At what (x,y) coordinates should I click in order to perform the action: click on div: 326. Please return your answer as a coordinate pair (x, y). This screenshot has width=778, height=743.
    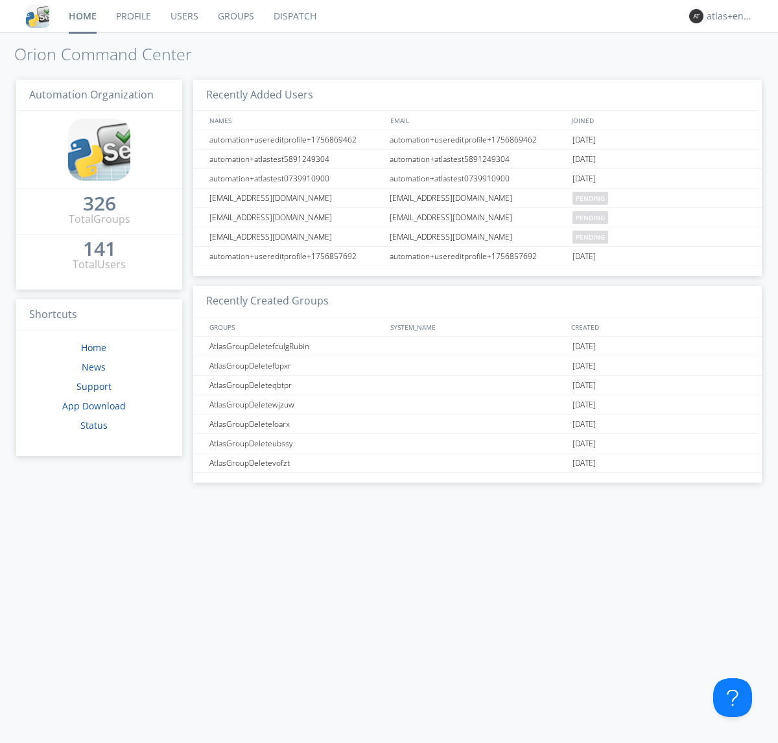
    Looking at the image, I should click on (99, 204).